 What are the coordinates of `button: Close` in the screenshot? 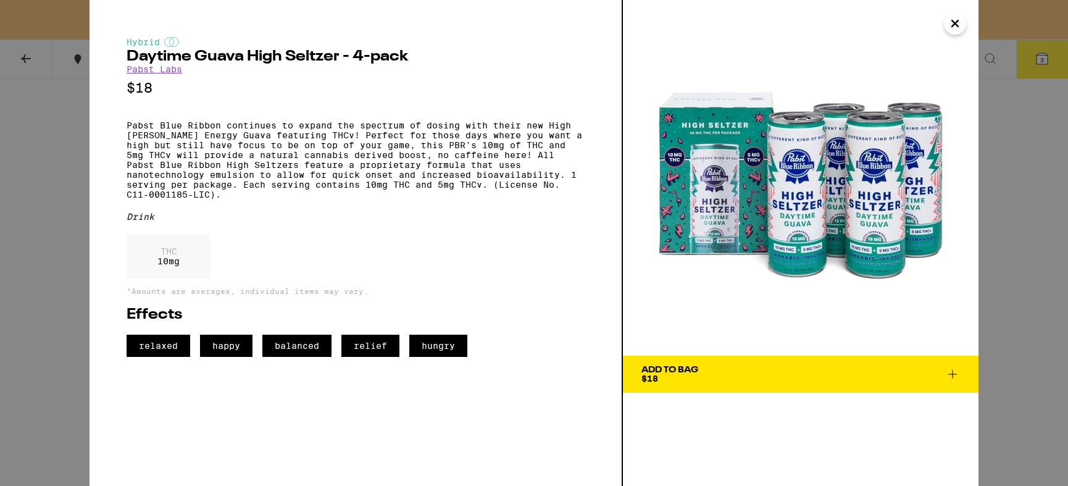 It's located at (955, 23).